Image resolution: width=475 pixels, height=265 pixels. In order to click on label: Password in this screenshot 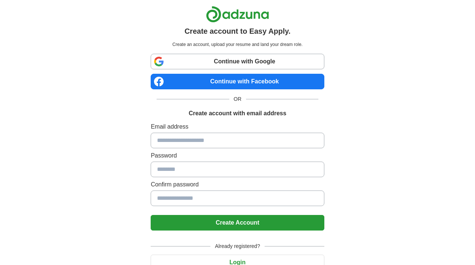, I will do `click(237, 156)`.